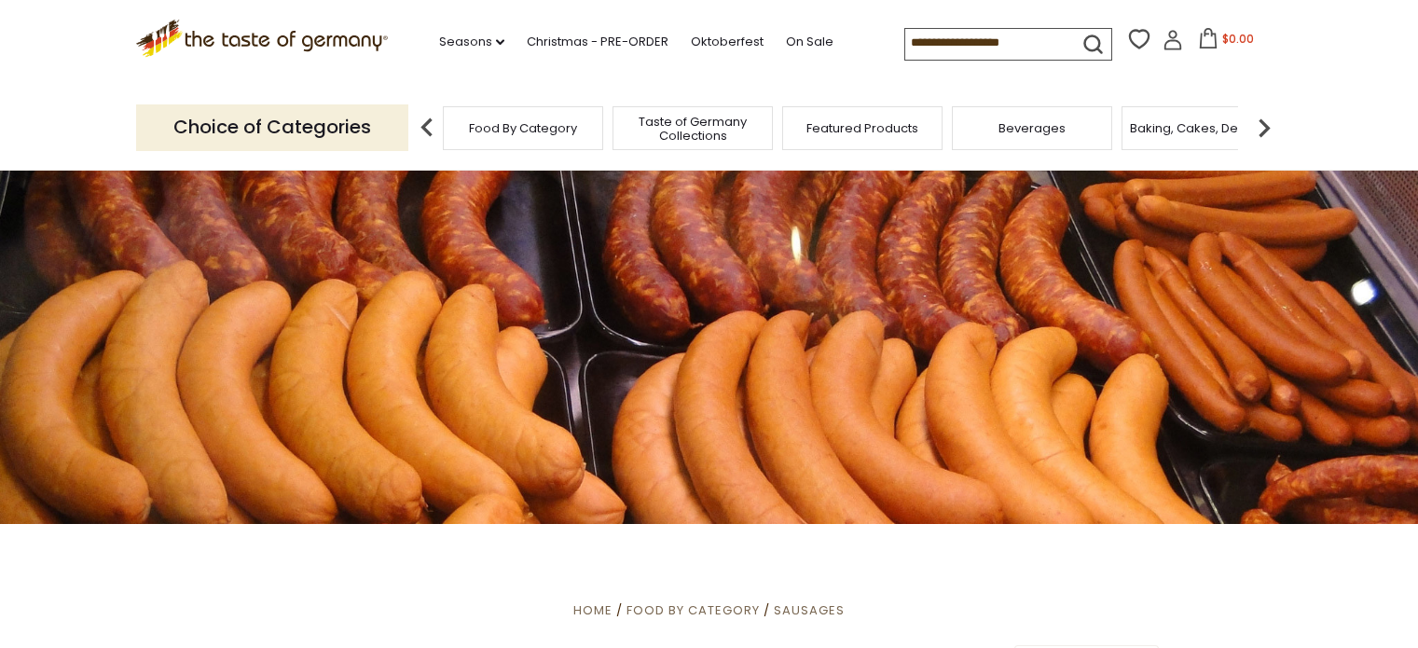 The width and height of the screenshot is (1418, 648). What do you see at coordinates (862, 128) in the screenshot?
I see `a: Featured Products` at bounding box center [862, 128].